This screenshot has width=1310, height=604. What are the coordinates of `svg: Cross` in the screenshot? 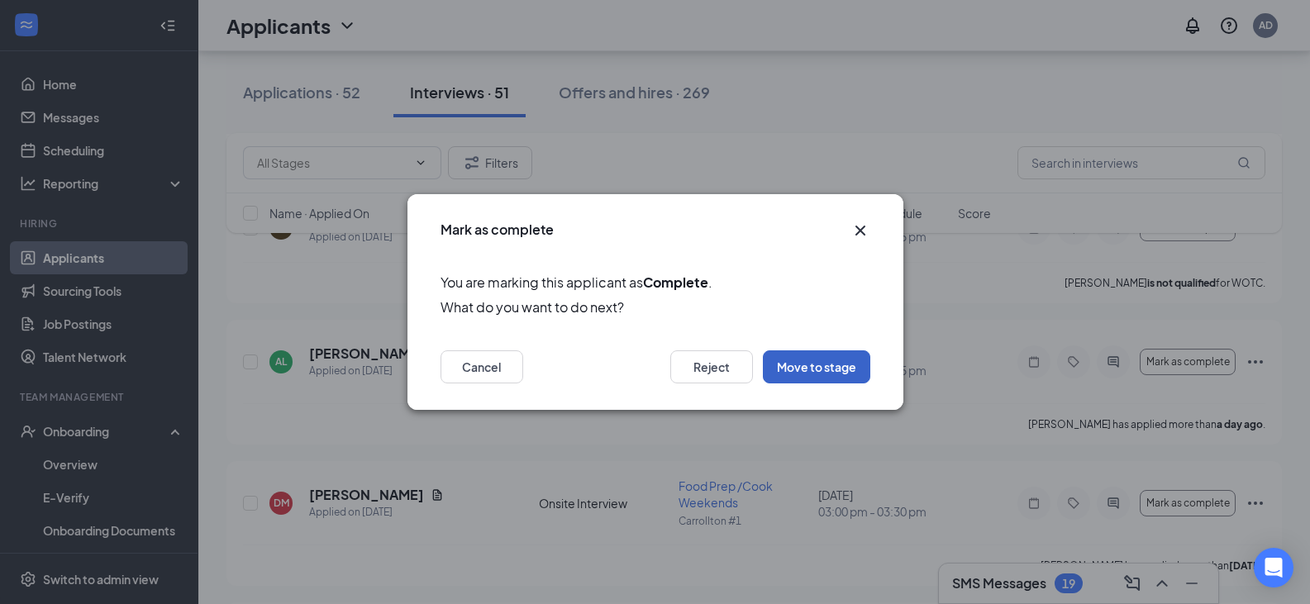 It's located at (860, 231).